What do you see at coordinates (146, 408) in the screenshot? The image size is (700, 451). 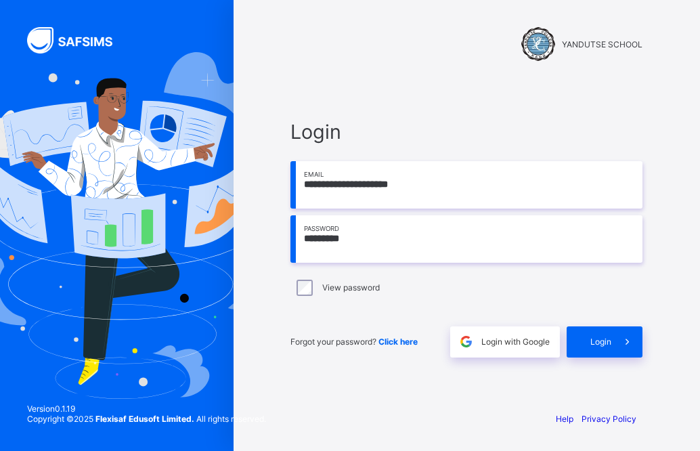 I see `span: Version 0.1.19` at bounding box center [146, 408].